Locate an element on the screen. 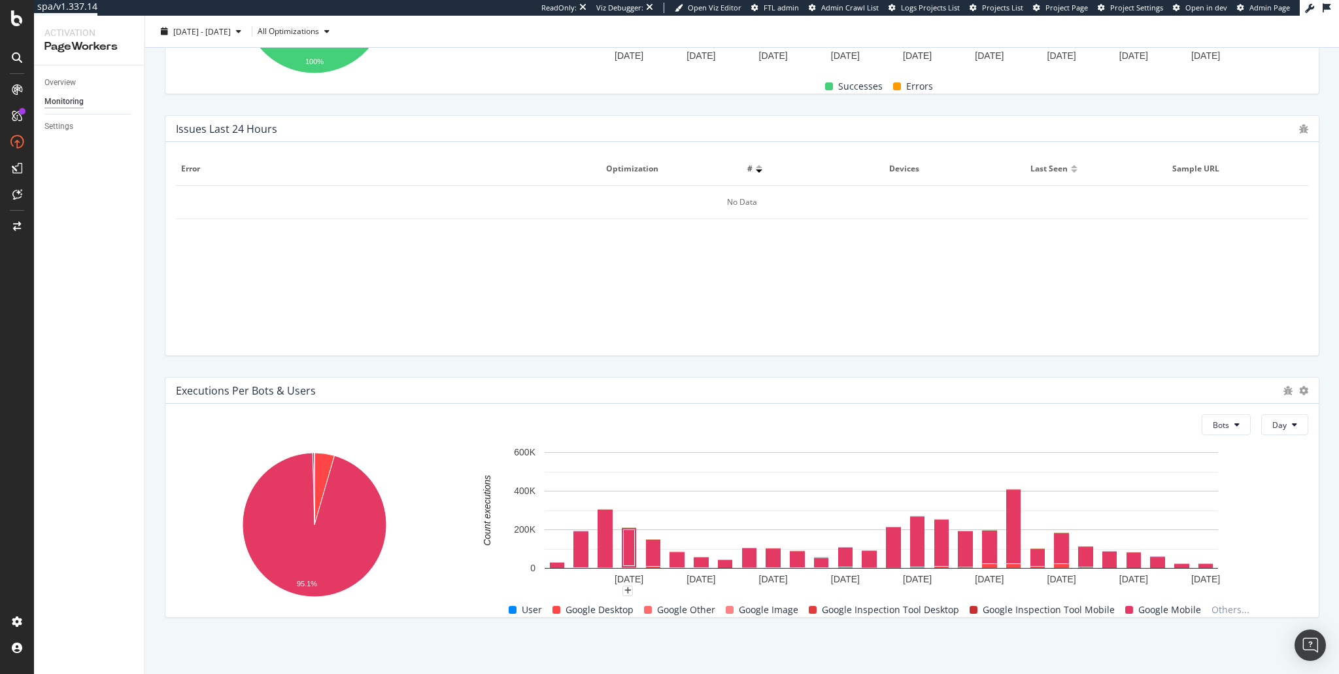  a: Monitoring is located at coordinates (90, 101).